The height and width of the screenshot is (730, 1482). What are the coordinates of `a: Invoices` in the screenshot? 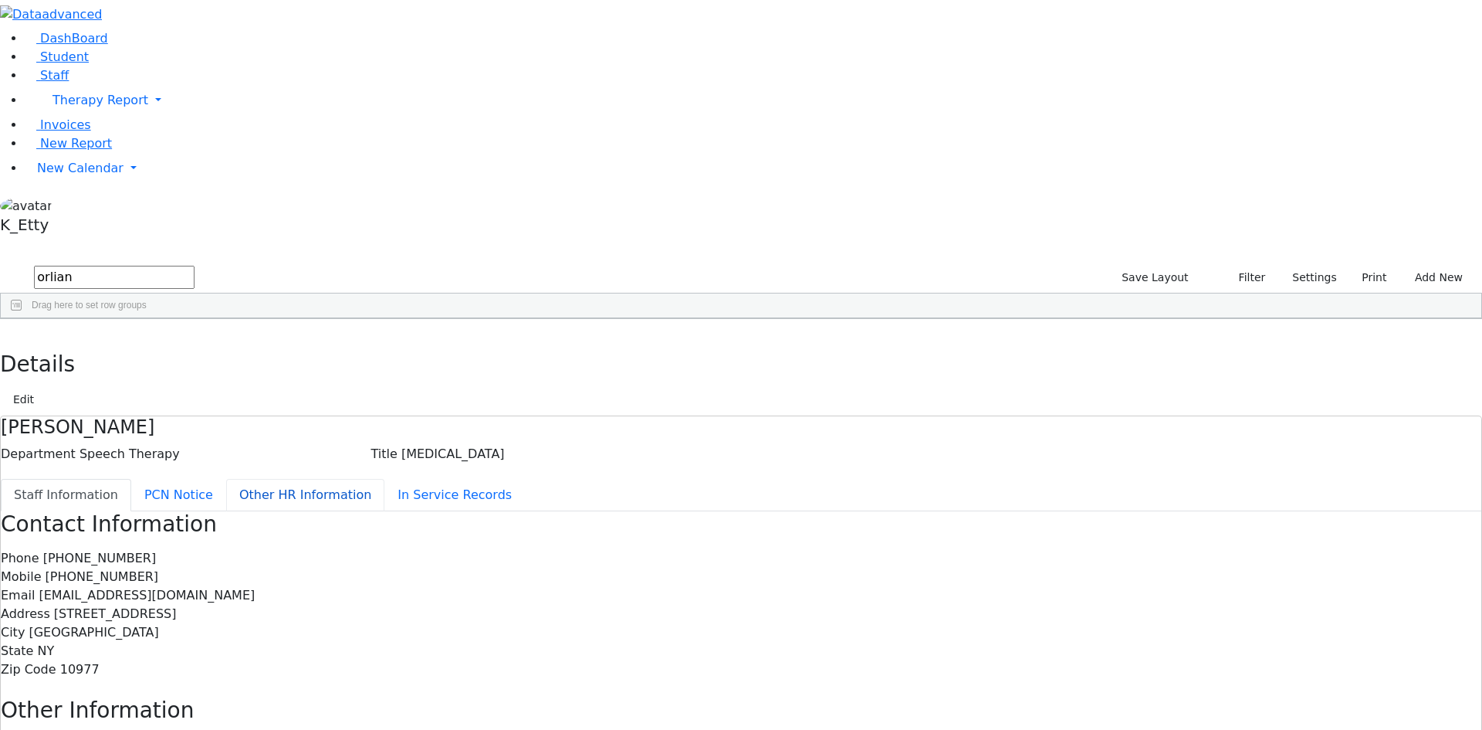 It's located at (58, 124).